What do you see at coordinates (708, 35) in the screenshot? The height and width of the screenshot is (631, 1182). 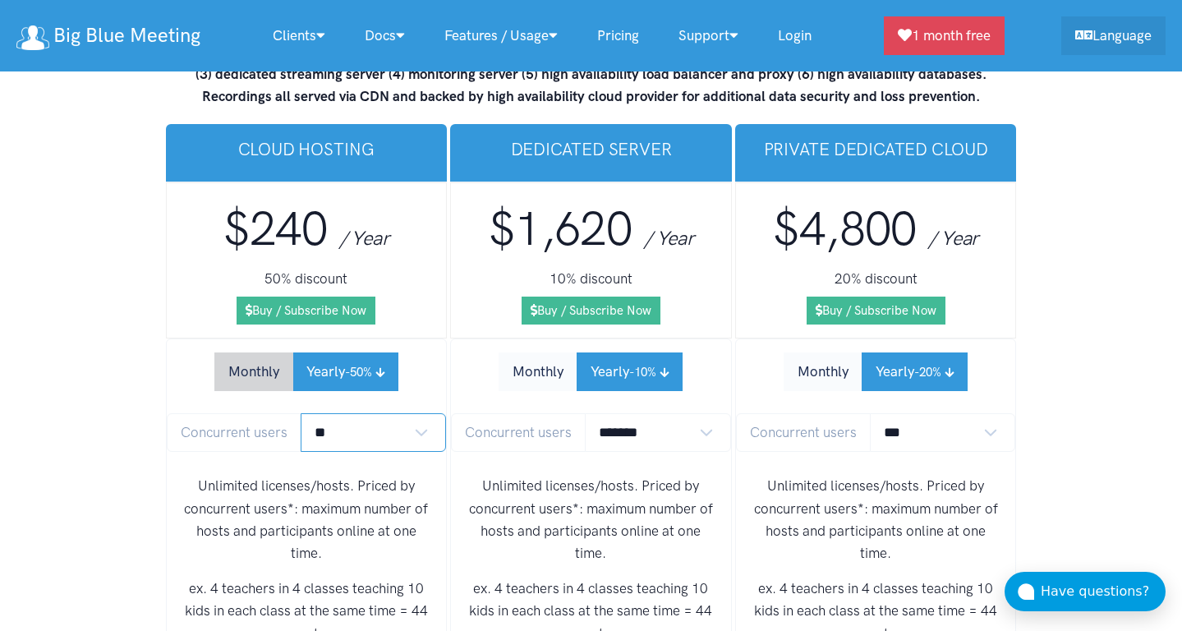 I see `a: Support` at bounding box center [708, 35].